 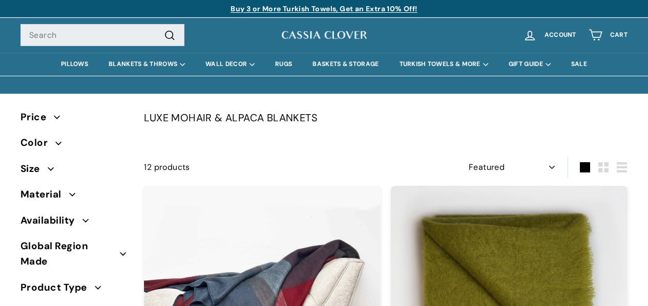 What do you see at coordinates (74, 64) in the screenshot?
I see `a: PILLOWS` at bounding box center [74, 64].